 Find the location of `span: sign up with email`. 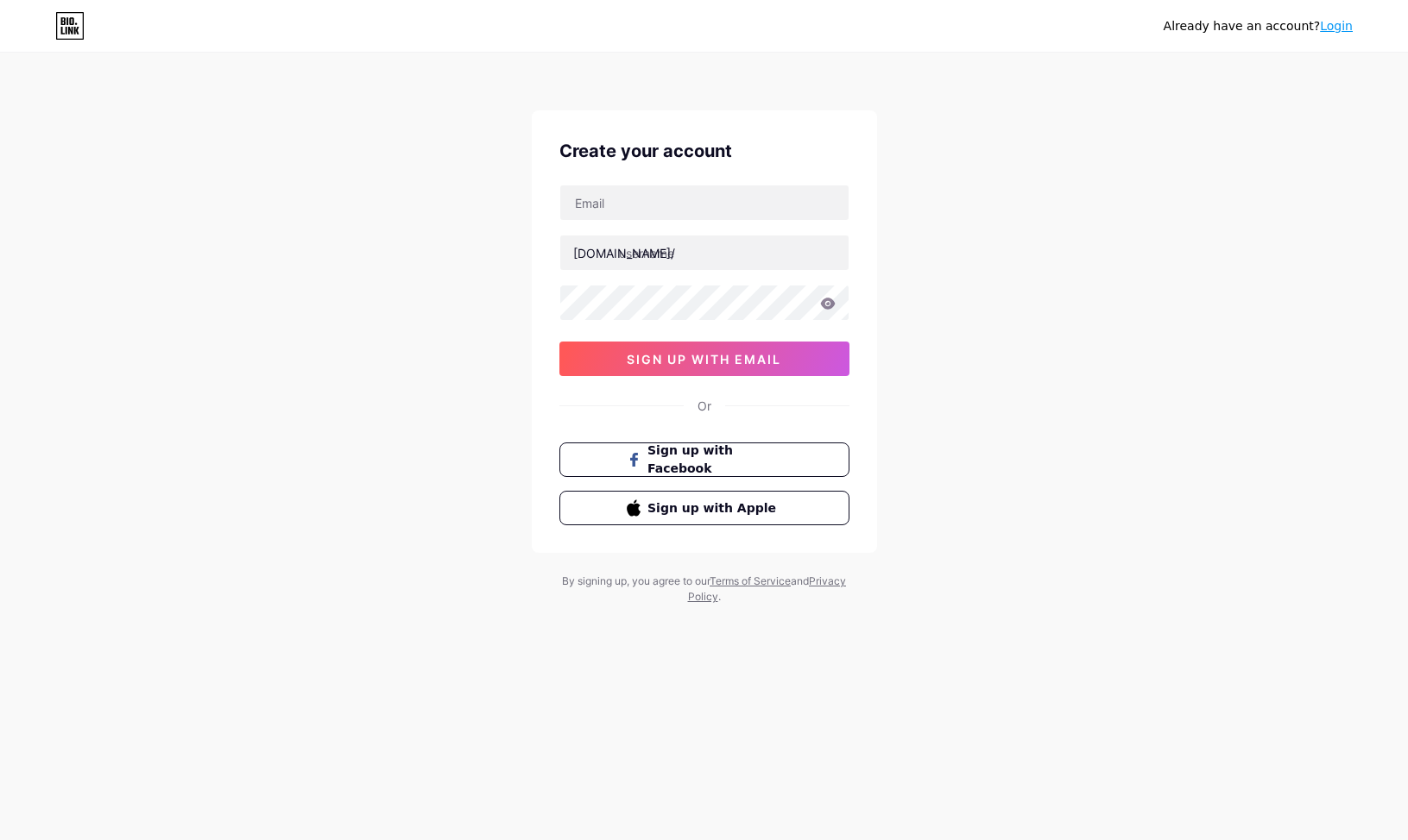

span: sign up with email is located at coordinates (704, 359).